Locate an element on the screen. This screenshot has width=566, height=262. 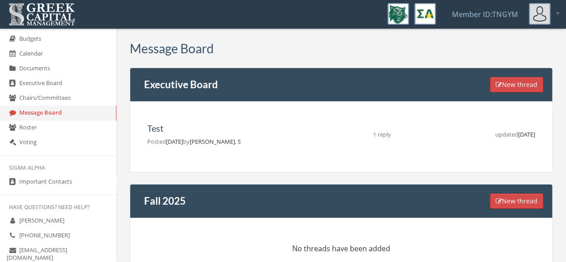
span: updated is located at coordinates (506, 134).